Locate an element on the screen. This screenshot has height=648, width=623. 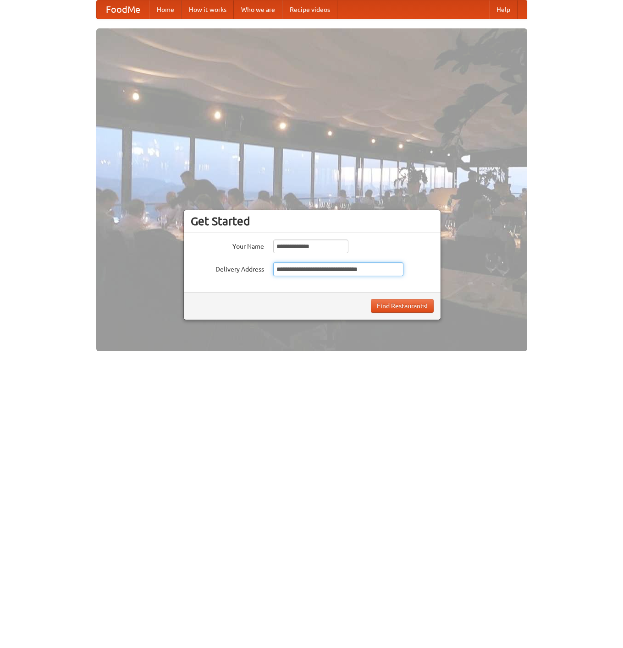
h3: Get Started is located at coordinates (312, 221).